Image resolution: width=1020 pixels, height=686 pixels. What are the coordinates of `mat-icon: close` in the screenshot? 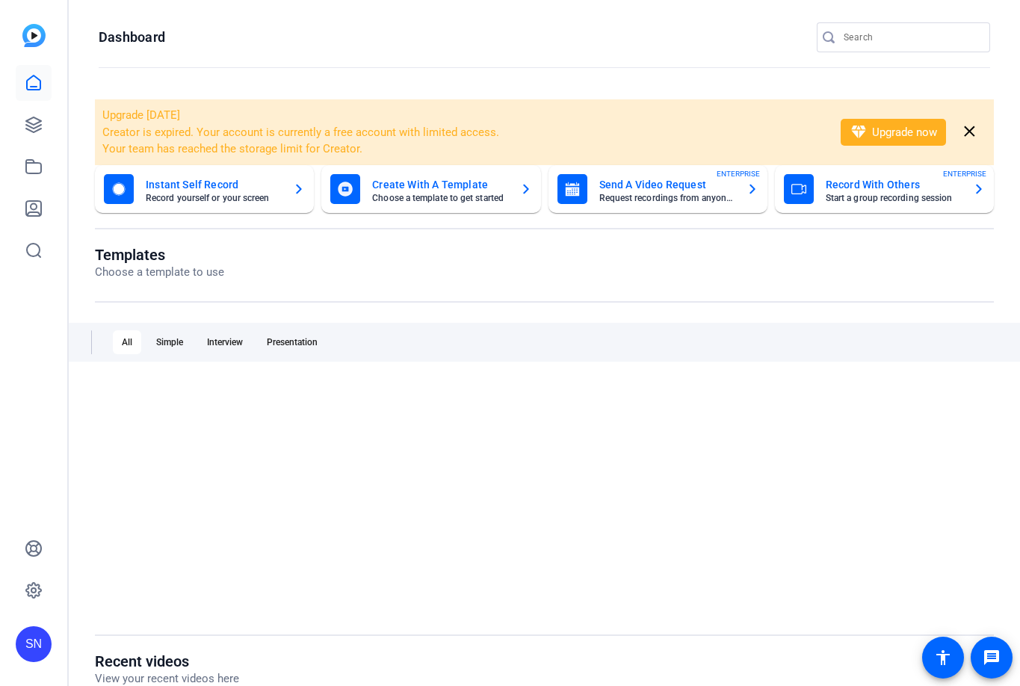 It's located at (970, 132).